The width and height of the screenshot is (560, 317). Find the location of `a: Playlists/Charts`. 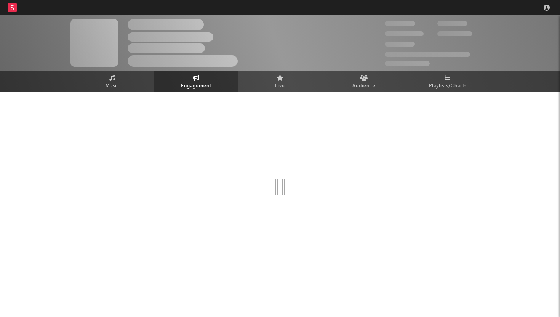

a: Playlists/Charts is located at coordinates (448, 81).